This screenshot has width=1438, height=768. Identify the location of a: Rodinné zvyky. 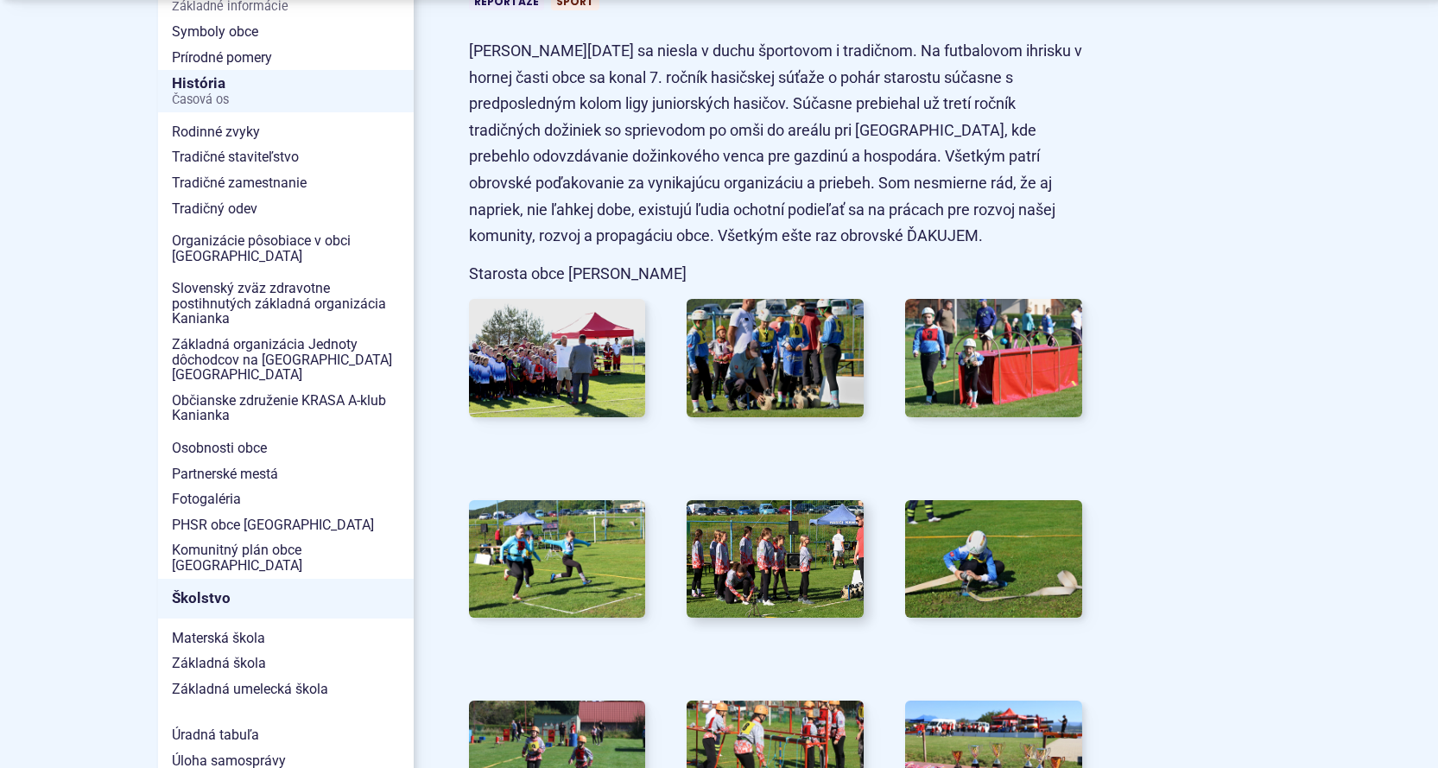
(286, 132).